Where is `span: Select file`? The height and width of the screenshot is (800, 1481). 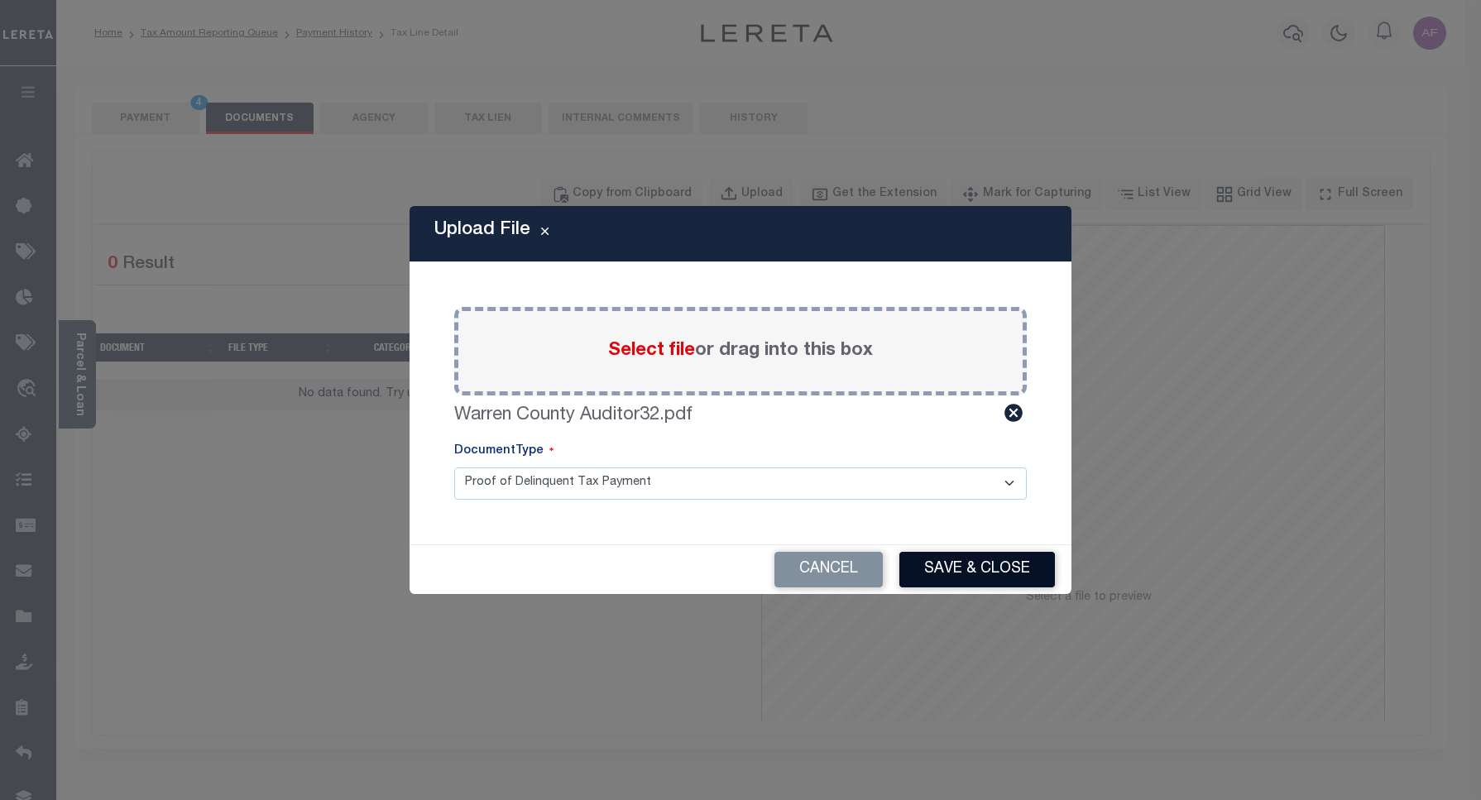 span: Select file is located at coordinates (651, 351).